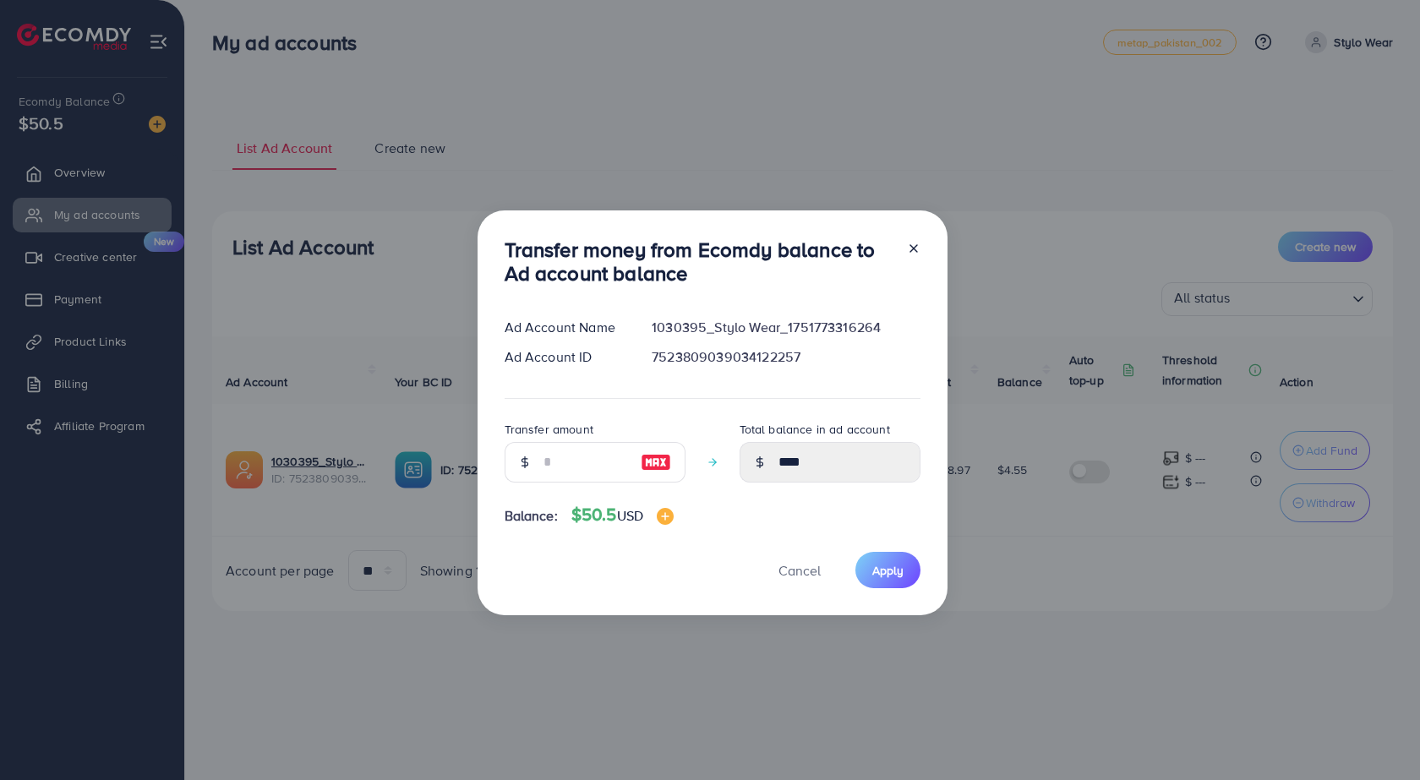  Describe the element at coordinates (799, 570) in the screenshot. I see `span: Cancel` at that location.